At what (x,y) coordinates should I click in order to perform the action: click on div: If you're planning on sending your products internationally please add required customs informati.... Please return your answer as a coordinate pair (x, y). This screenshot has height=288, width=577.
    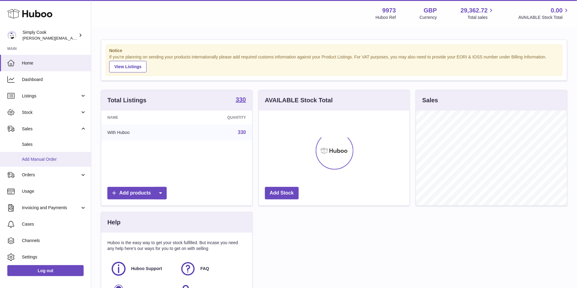
    Looking at the image, I should click on (334, 63).